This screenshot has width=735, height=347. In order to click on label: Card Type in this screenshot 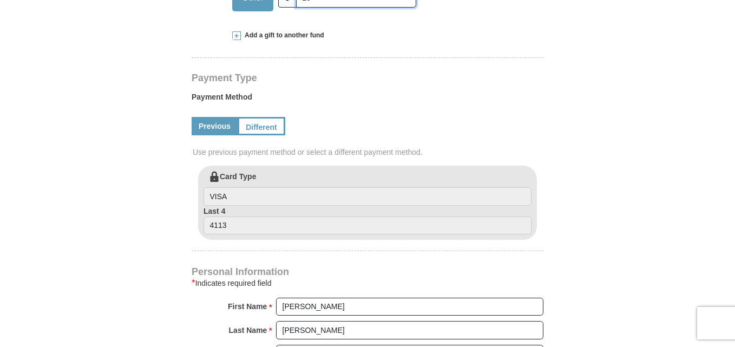, I will do `click(368, 188)`.